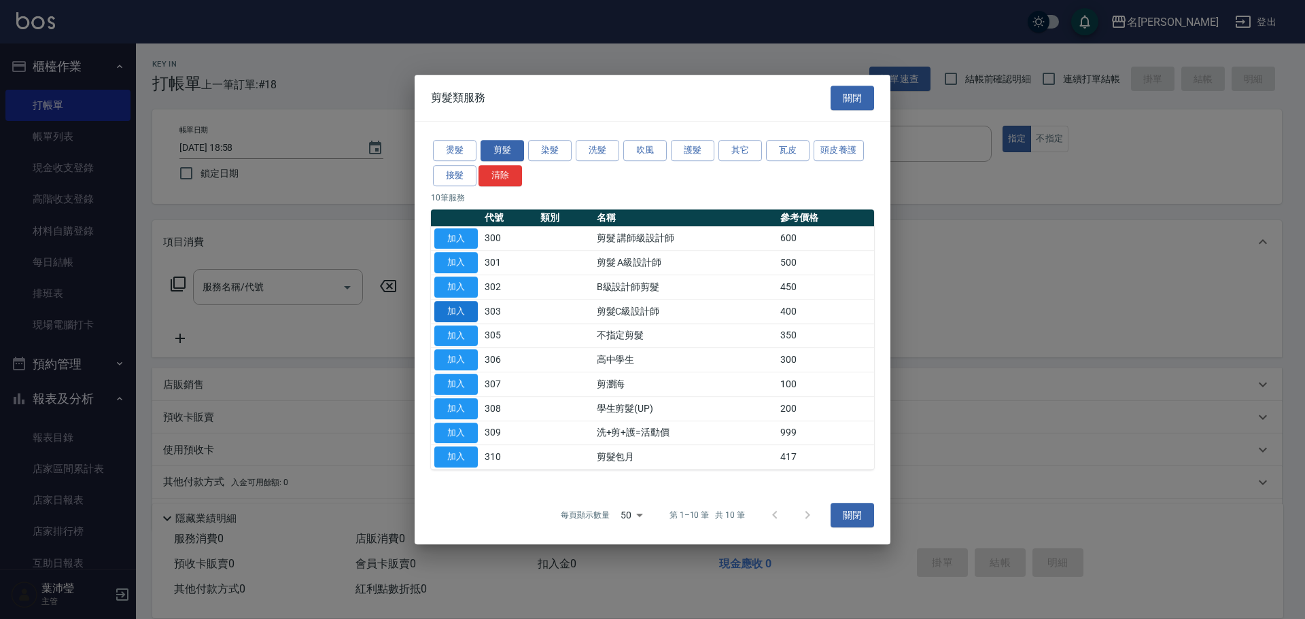 This screenshot has width=1305, height=619. I want to click on button: 清除, so click(500, 175).